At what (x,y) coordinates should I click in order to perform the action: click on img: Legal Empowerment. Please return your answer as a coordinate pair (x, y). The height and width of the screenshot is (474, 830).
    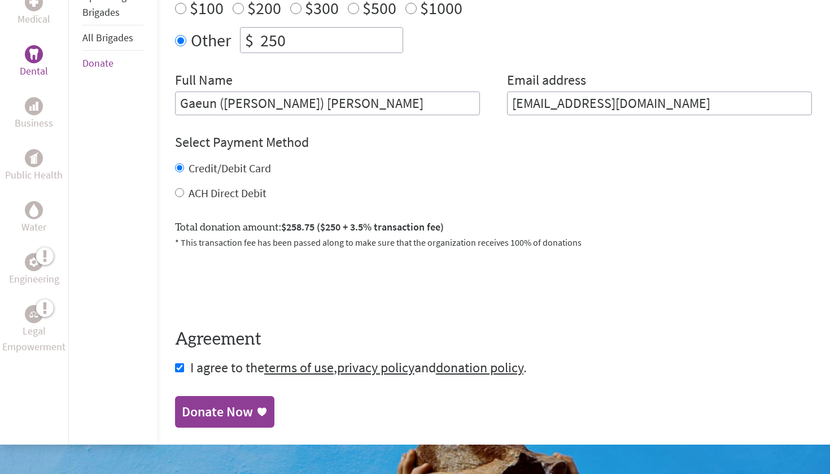
    Looking at the image, I should click on (34, 314).